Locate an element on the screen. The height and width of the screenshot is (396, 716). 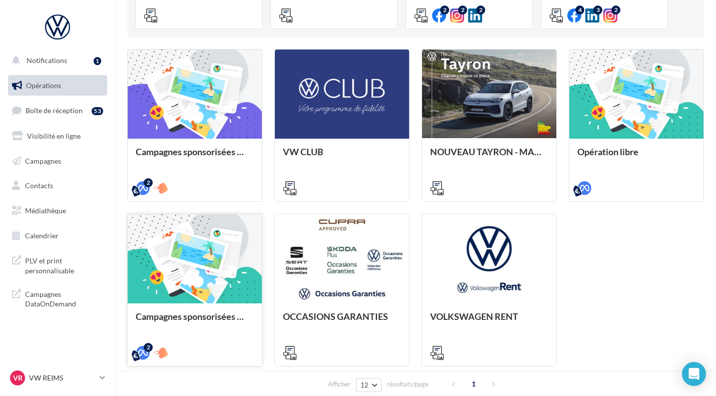
div: Campagnes sponsorisées OPO is located at coordinates (195, 321).